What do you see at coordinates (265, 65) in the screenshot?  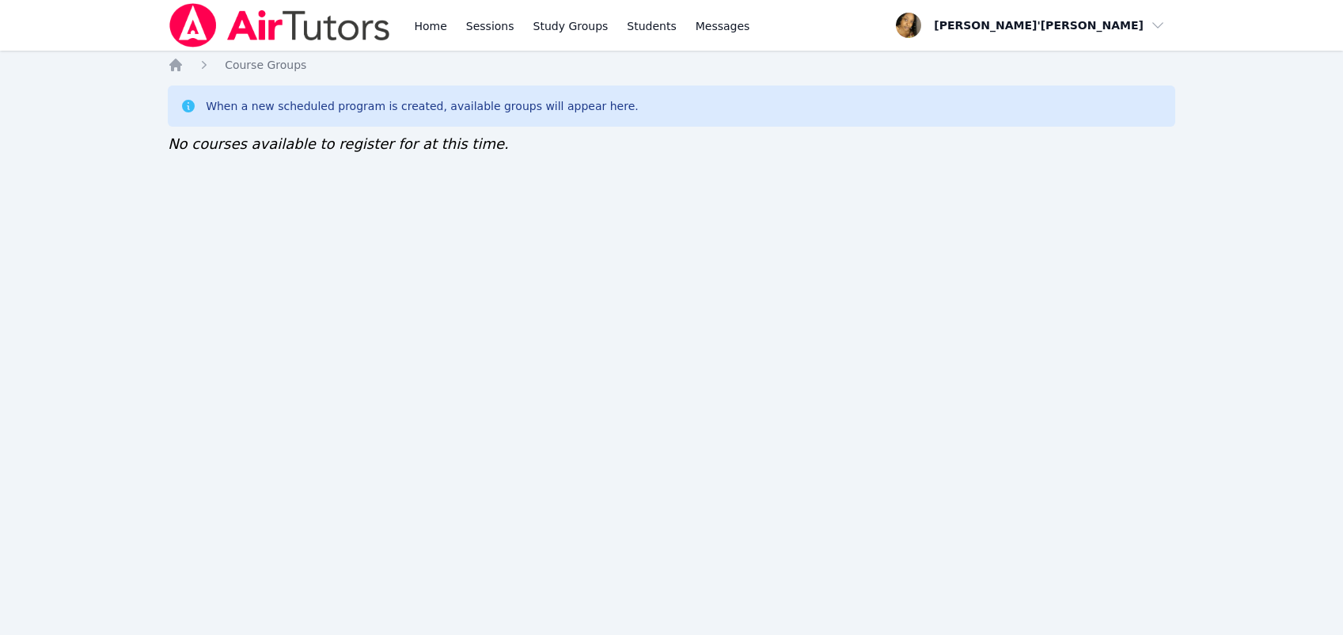 I see `span: Course Groups` at bounding box center [265, 65].